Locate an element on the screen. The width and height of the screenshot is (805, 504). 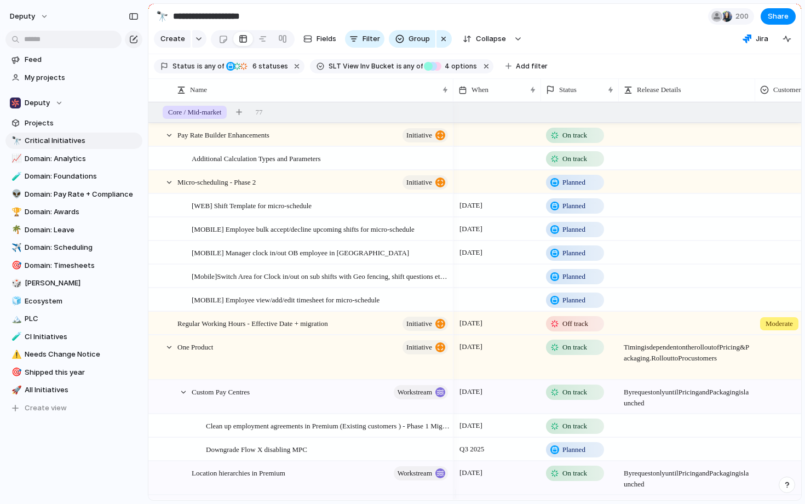
a: My projects is located at coordinates (74, 78).